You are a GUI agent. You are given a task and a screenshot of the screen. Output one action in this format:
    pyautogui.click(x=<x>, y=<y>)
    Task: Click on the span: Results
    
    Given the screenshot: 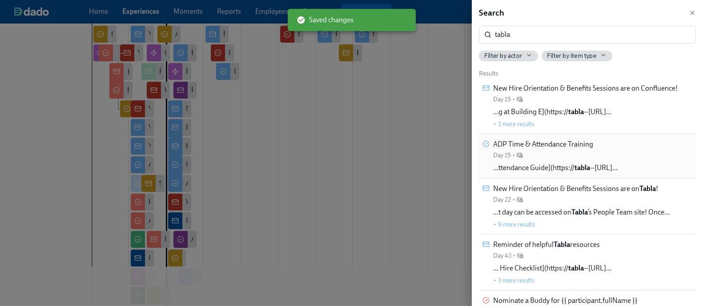 What is the action you would take?
    pyautogui.click(x=489, y=73)
    